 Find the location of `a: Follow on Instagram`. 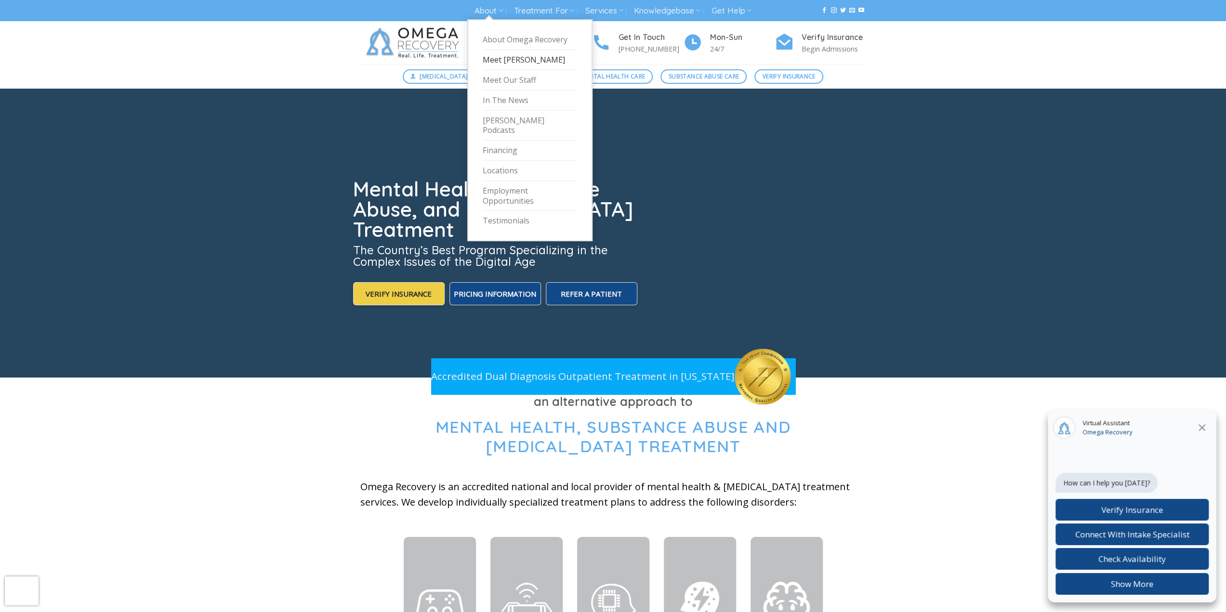

a: Follow on Instagram is located at coordinates (833, 11).